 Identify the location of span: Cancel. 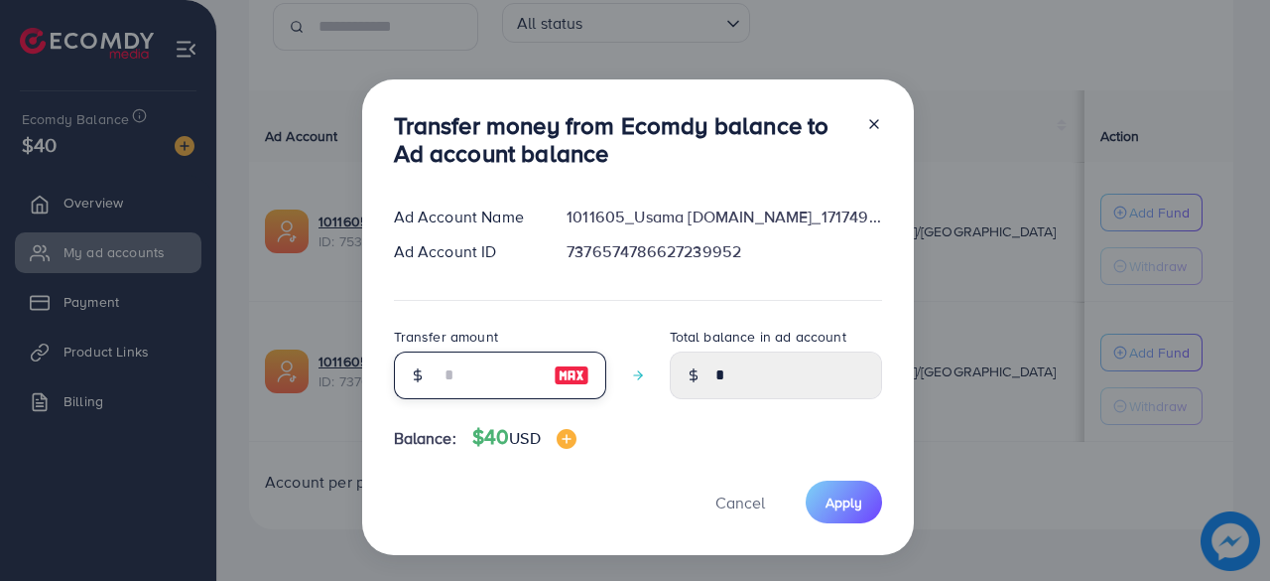
(740, 502).